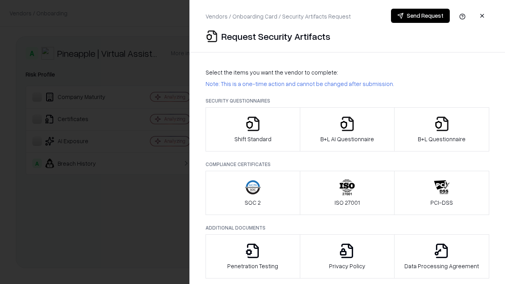 The width and height of the screenshot is (505, 284). What do you see at coordinates (253, 202) in the screenshot?
I see `p: SOC 2` at bounding box center [253, 202].